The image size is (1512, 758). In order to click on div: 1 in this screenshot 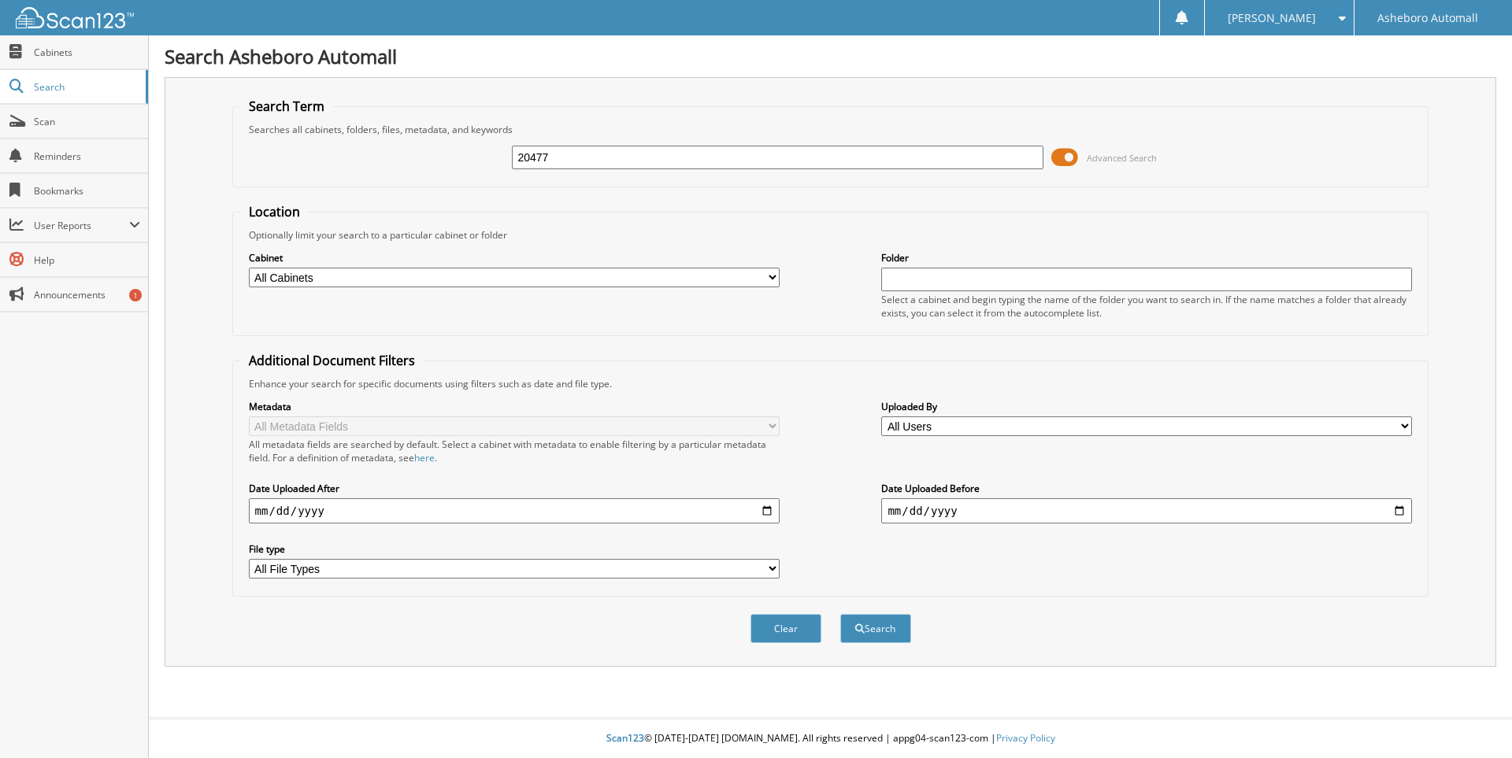, I will do `click(135, 295)`.